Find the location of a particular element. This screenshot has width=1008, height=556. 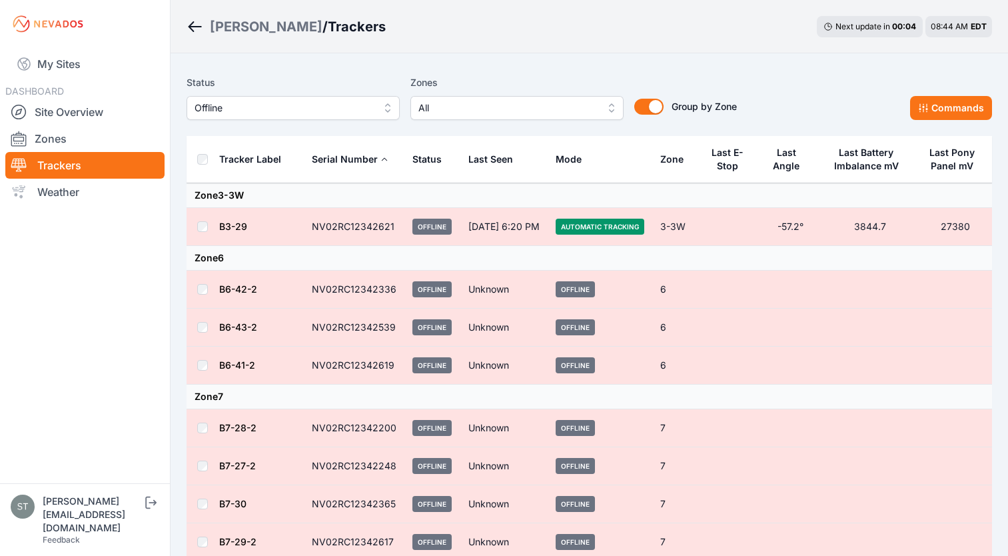

span: 08:44 AM is located at coordinates (949, 26).